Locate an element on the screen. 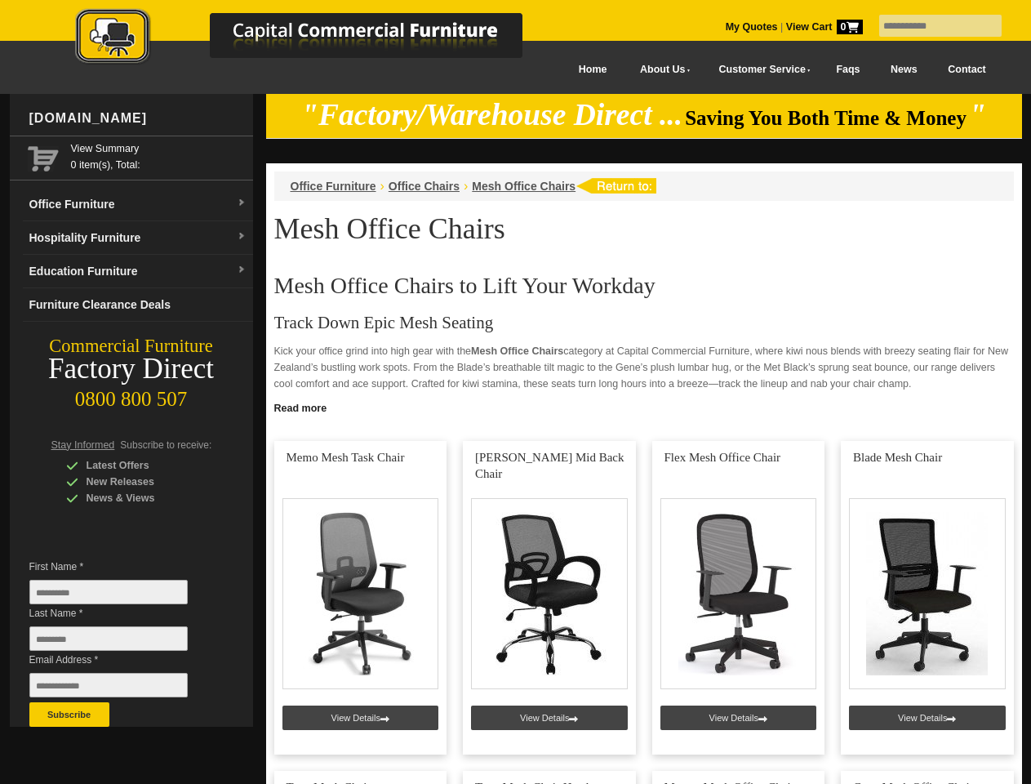 Image resolution: width=1031 pixels, height=784 pixels. a: Click to read more is located at coordinates (644, 406).